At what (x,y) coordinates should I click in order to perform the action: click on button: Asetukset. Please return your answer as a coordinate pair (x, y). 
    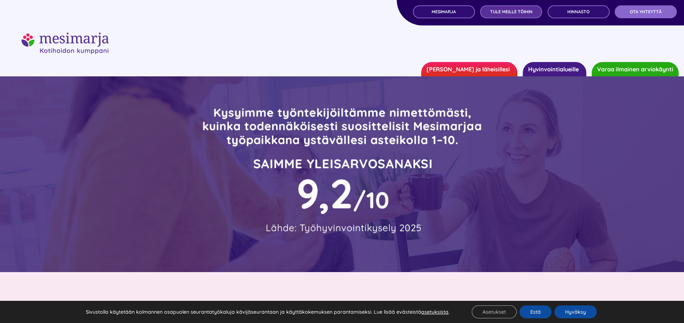
    Looking at the image, I should click on (494, 312).